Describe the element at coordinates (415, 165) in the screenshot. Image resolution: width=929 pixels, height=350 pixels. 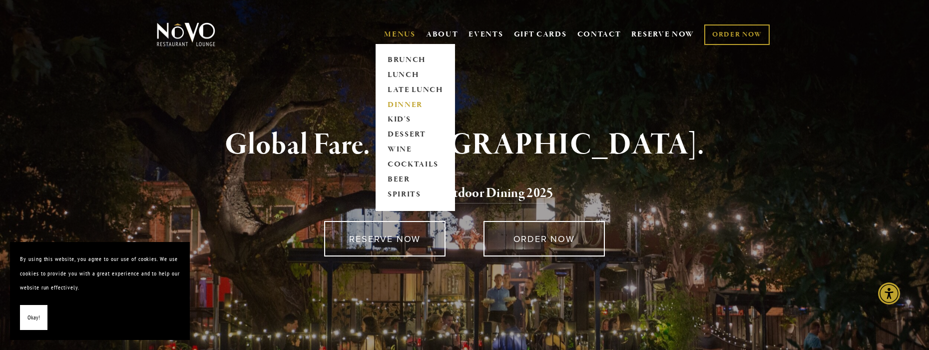
I see `a: COCKTAILS` at that location.